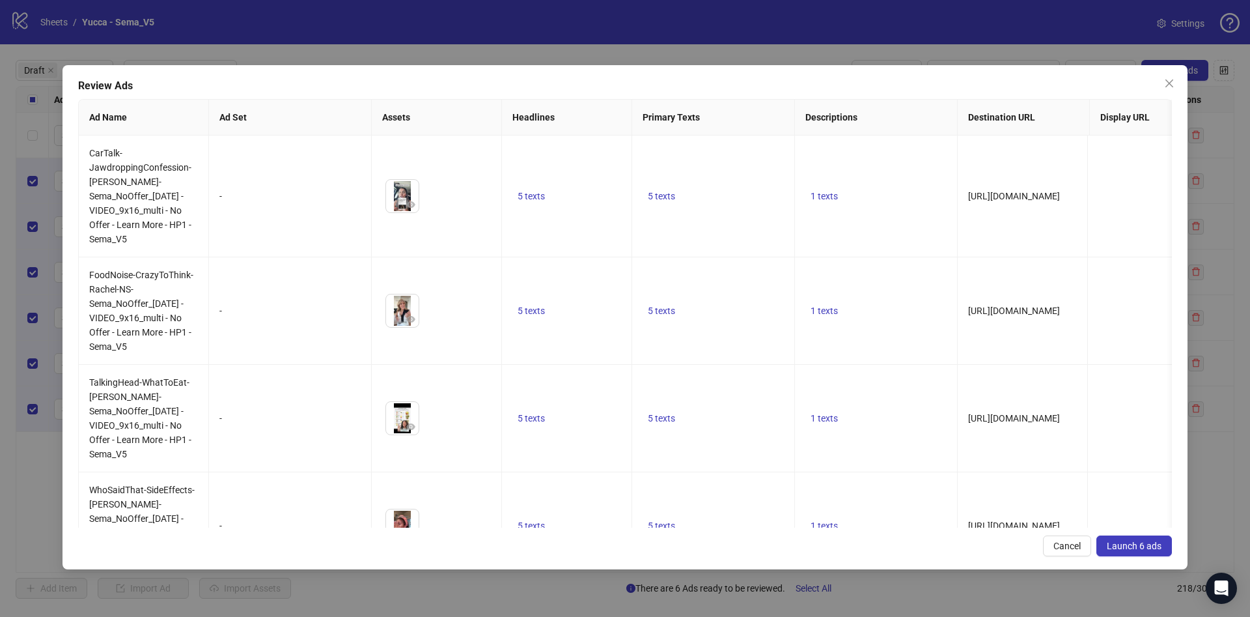 This screenshot has width=1250, height=617. Describe the element at coordinates (1024, 117) in the screenshot. I see `th: Destination URL` at that location.